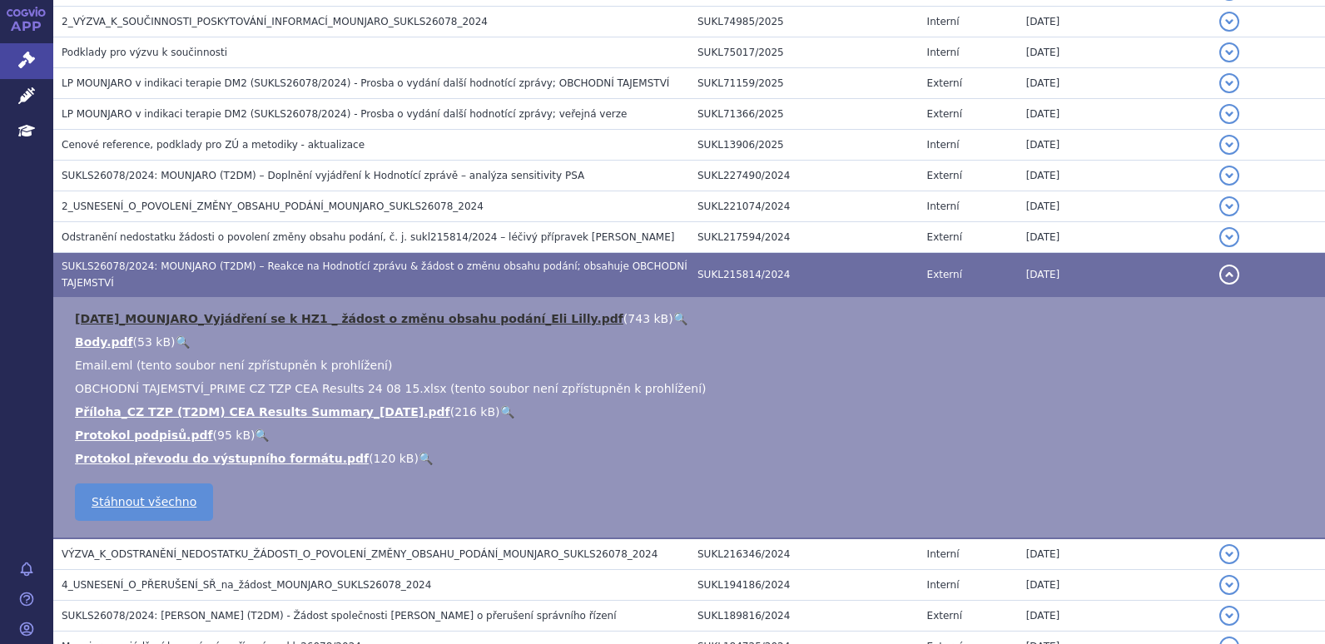 Image resolution: width=1325 pixels, height=644 pixels. I want to click on span: 95 kB, so click(234, 435).